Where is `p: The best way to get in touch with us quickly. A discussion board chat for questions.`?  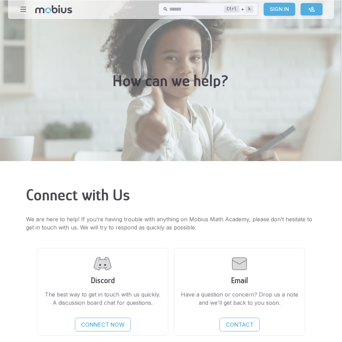 p: The best way to get in touch with us quickly. A discussion board chat for questions. is located at coordinates (103, 299).